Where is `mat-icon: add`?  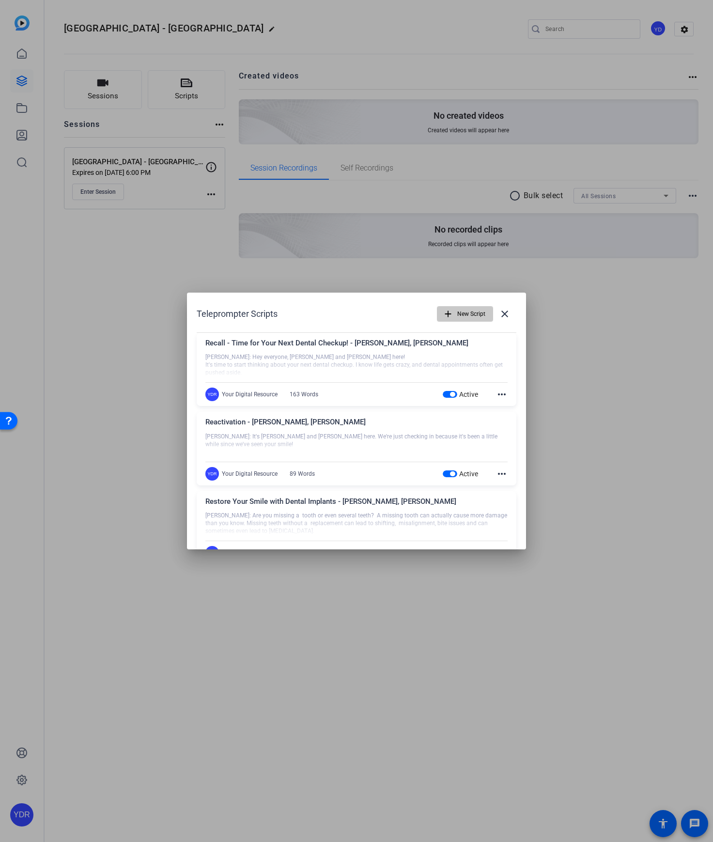
mat-icon: add is located at coordinates (448, 314).